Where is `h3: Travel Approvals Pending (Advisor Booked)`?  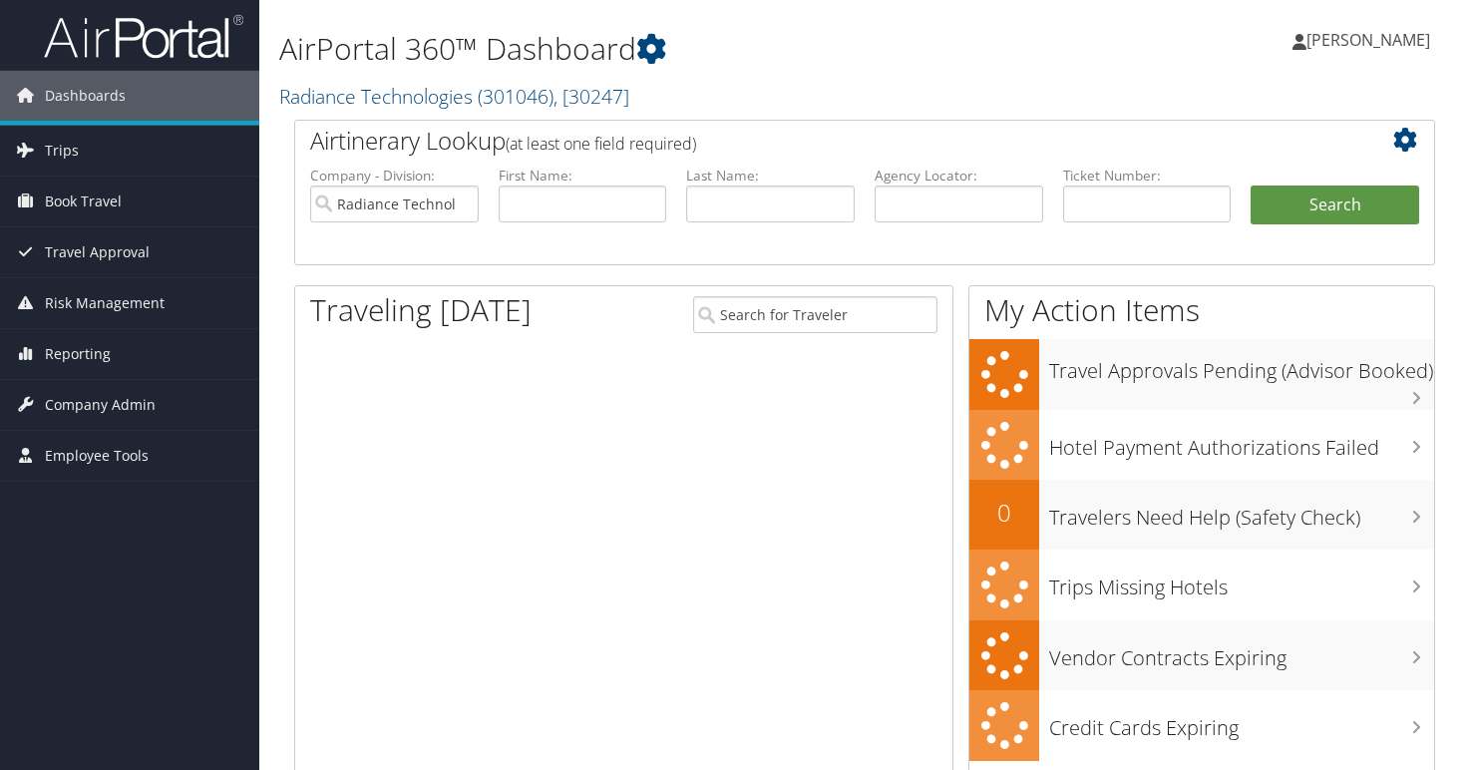 h3: Travel Approvals Pending (Advisor Booked) is located at coordinates (1241, 366).